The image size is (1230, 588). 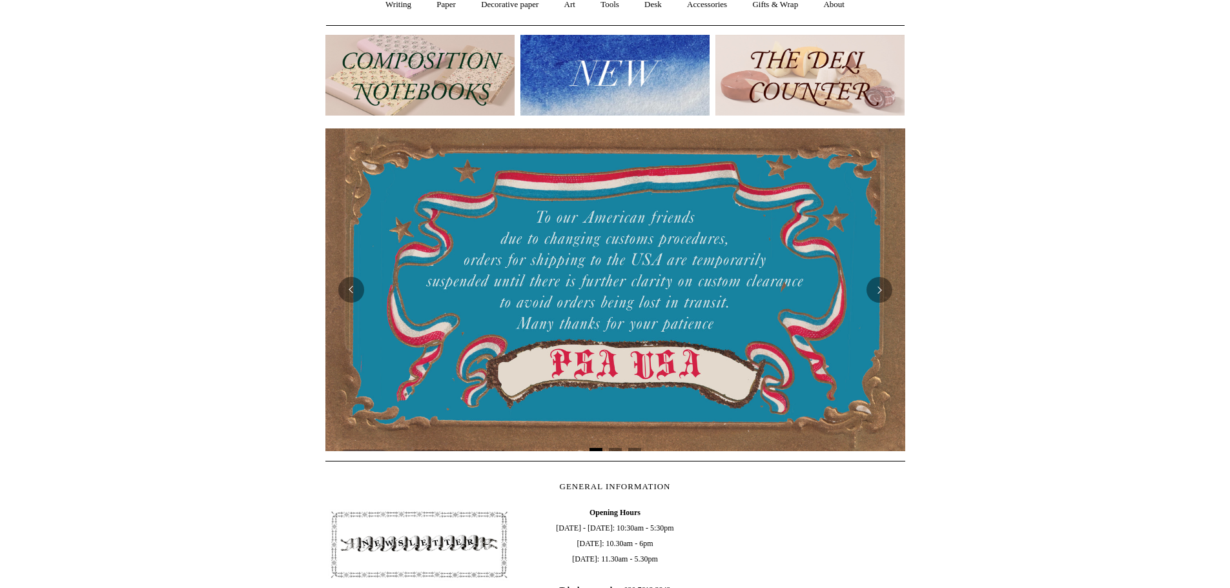 What do you see at coordinates (880, 290) in the screenshot?
I see `button: Next` at bounding box center [880, 290].